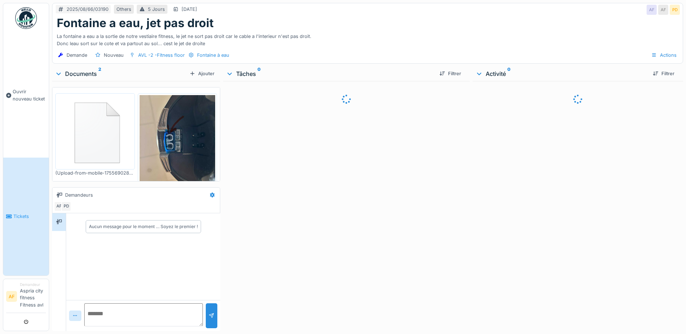  What do you see at coordinates (202, 73) in the screenshot?
I see `div: Ajouter` at bounding box center [202, 73].